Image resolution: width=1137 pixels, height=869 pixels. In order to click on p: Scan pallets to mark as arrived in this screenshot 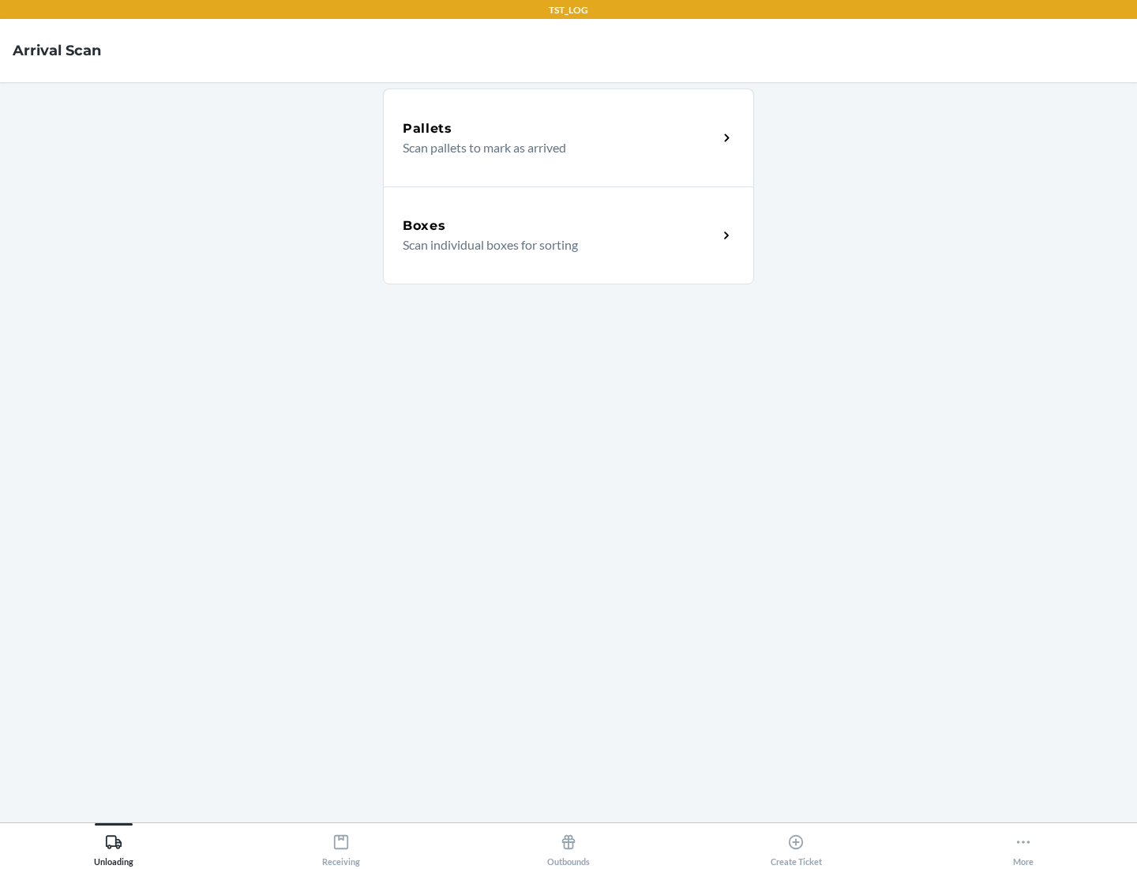, I will do `click(553, 148)`.